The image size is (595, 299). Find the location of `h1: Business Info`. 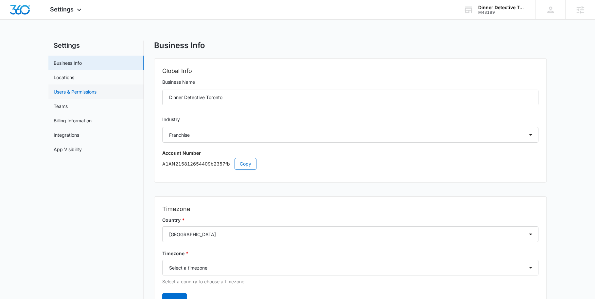

h1: Business Info is located at coordinates (179, 45).